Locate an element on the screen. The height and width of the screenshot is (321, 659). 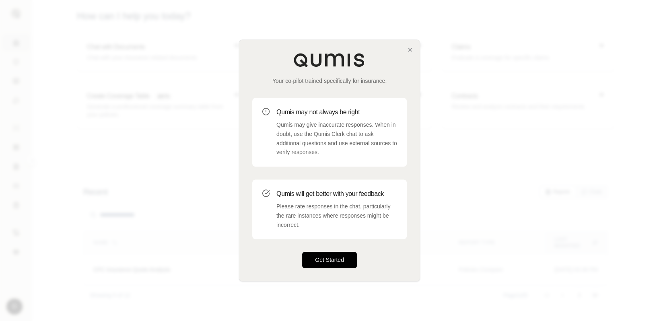
h3: Qumis may not always be right is located at coordinates (337, 112).